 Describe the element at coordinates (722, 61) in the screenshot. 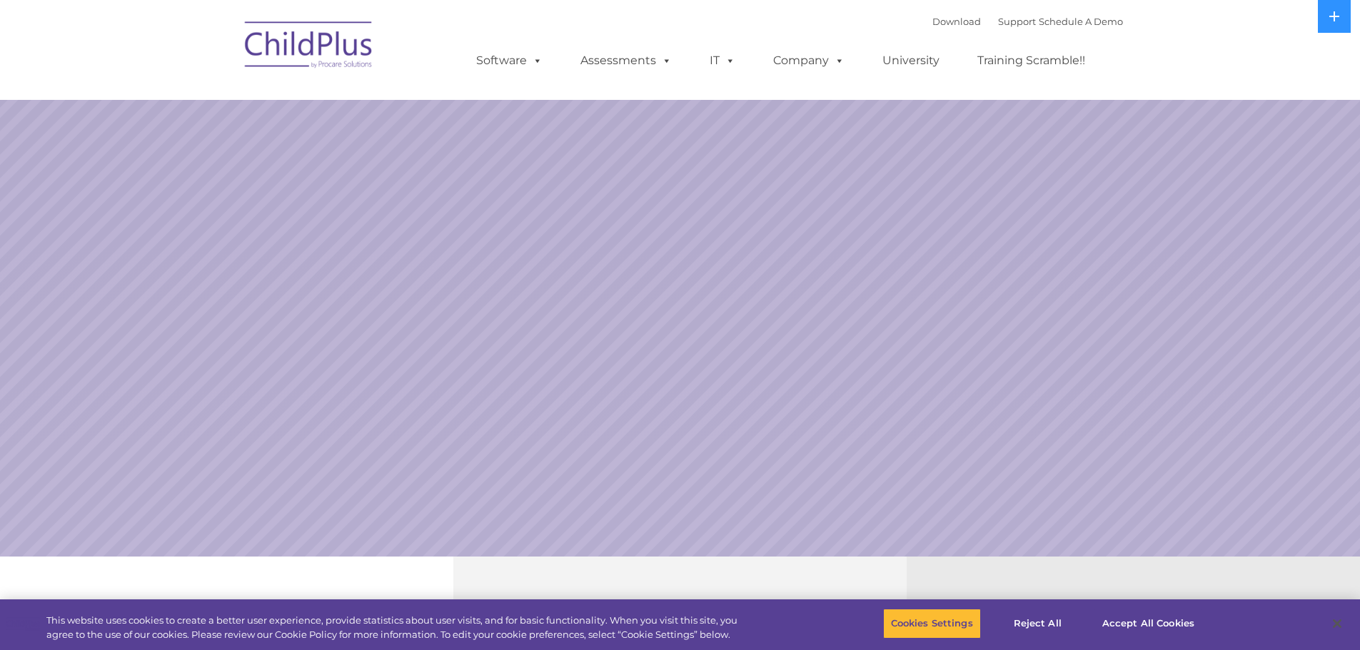

I see `a: IT` at that location.